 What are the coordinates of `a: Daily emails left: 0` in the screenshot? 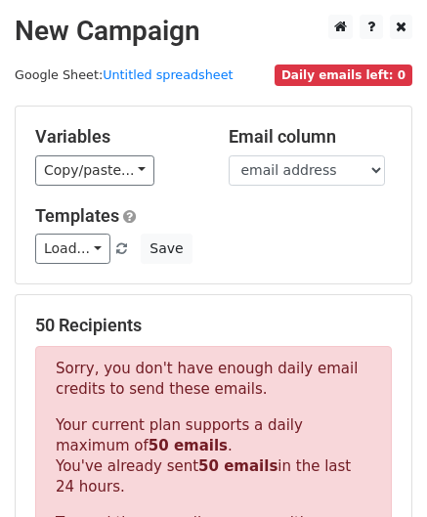 It's located at (343, 74).